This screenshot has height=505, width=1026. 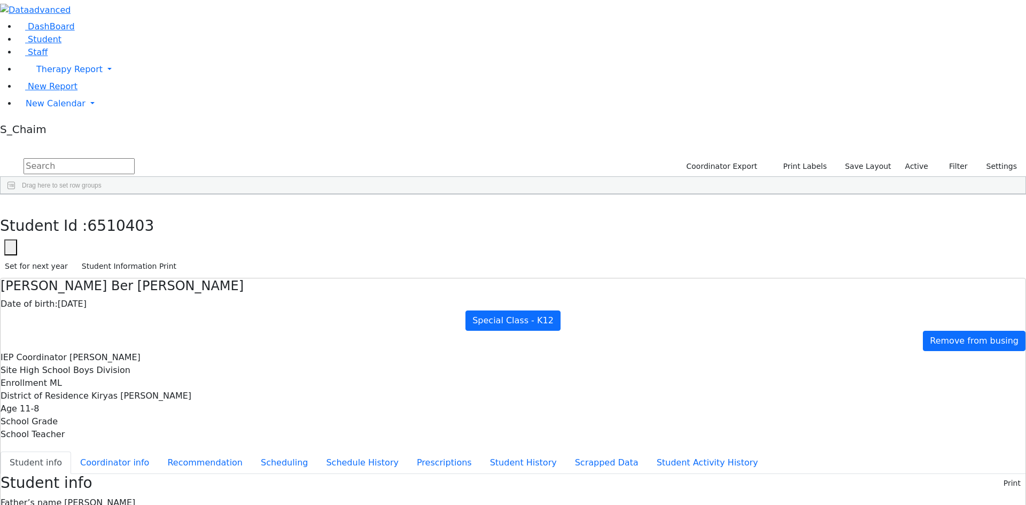 What do you see at coordinates (9, 409) in the screenshot?
I see `label: Age` at bounding box center [9, 409].